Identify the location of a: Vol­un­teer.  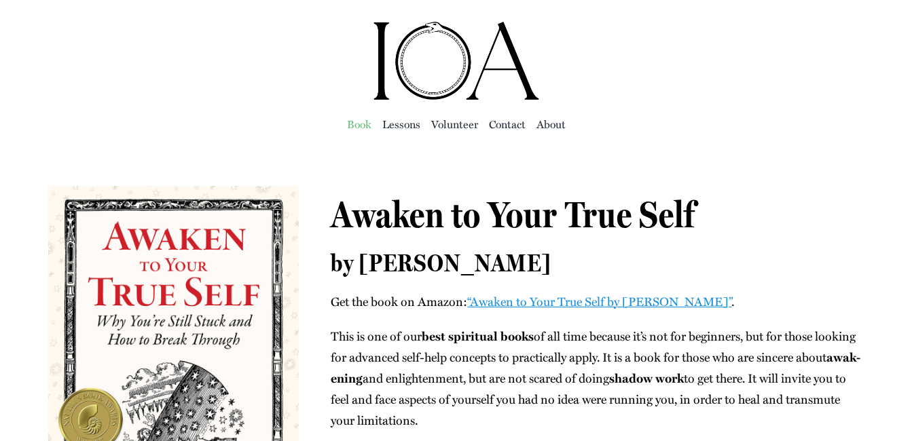
(454, 124).